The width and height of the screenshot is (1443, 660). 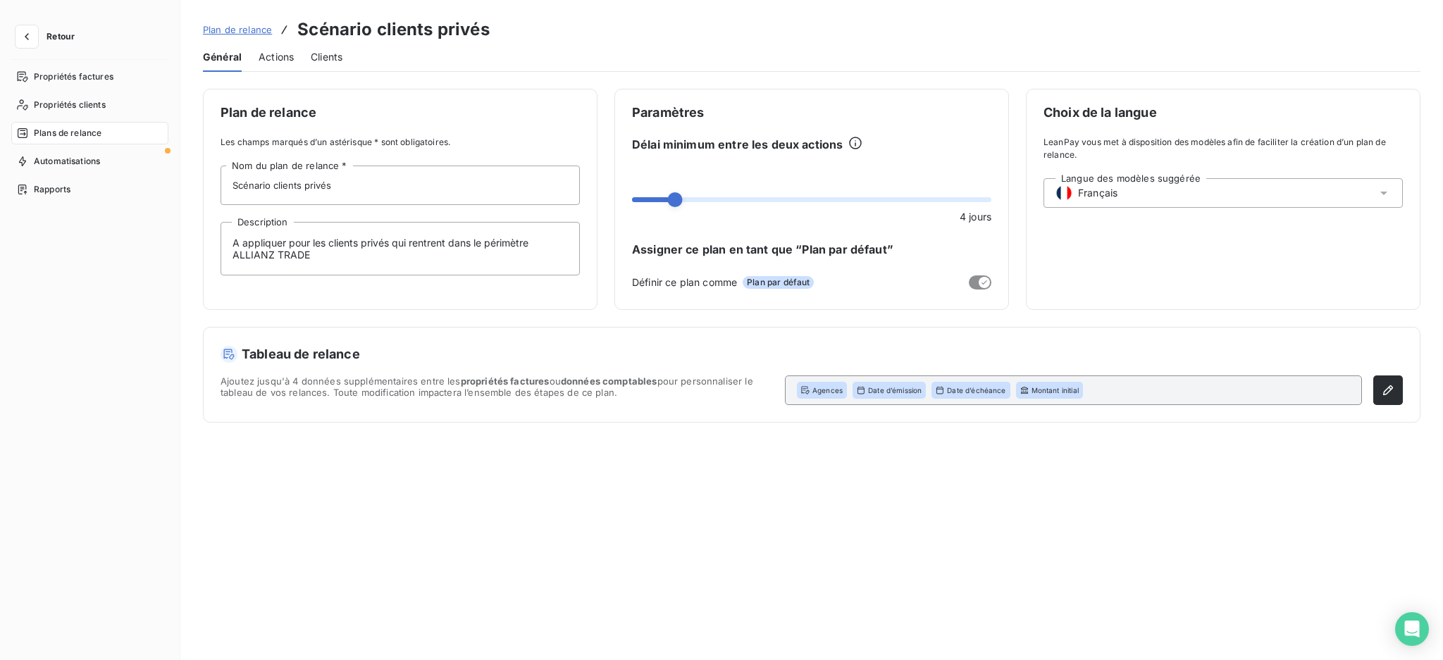 I want to click on span: Général, so click(x=222, y=57).